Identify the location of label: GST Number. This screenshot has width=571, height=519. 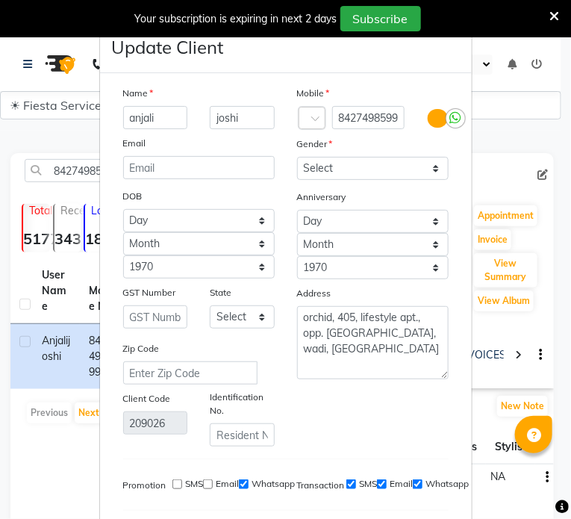
(149, 293).